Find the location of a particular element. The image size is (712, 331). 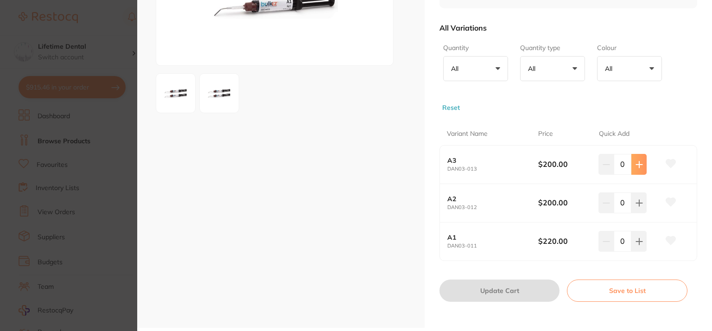

img: MDMwMTEtanBn is located at coordinates (176, 93).